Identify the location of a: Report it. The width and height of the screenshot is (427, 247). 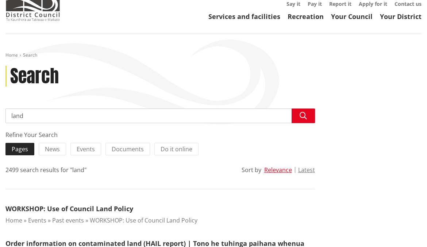
(340, 4).